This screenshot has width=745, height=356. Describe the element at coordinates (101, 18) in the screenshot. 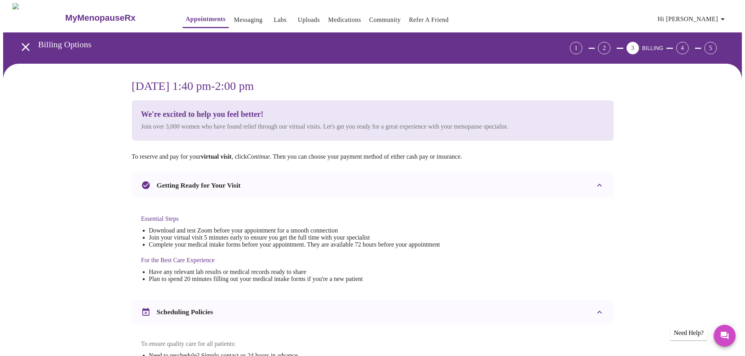

I see `h3: MyMenopauseRx` at that location.